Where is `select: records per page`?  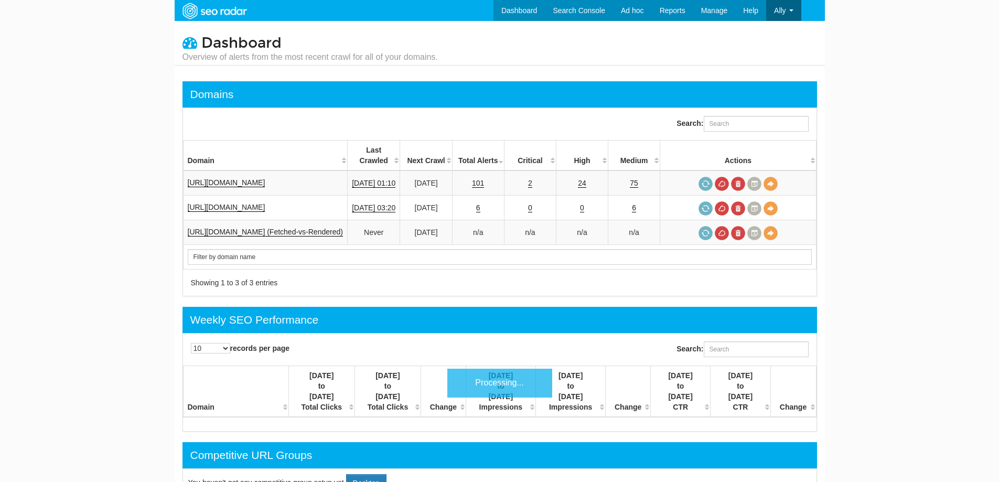
select: records per page is located at coordinates (210, 348).